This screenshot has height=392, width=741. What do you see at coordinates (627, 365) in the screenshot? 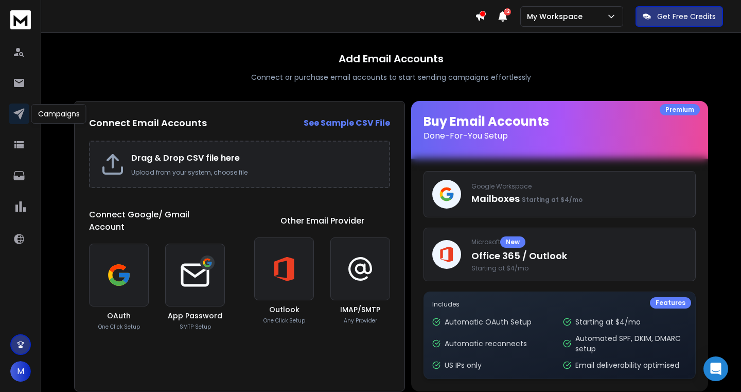
I see `p: Email deliverability optimised` at bounding box center [627, 365].